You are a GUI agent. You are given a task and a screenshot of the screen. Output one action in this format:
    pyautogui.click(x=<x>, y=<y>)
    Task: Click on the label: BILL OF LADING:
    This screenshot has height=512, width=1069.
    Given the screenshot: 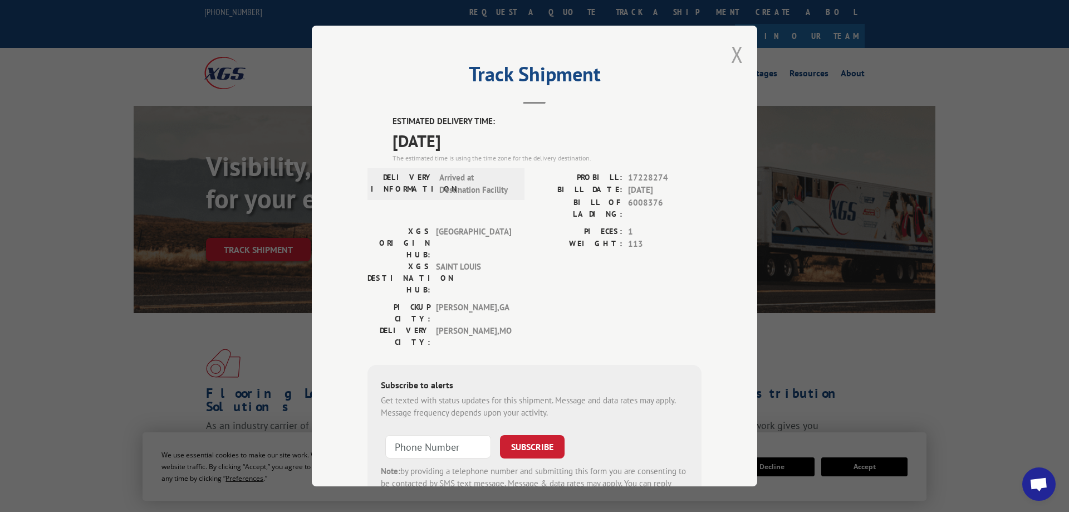 What is the action you would take?
    pyautogui.click(x=578, y=208)
    